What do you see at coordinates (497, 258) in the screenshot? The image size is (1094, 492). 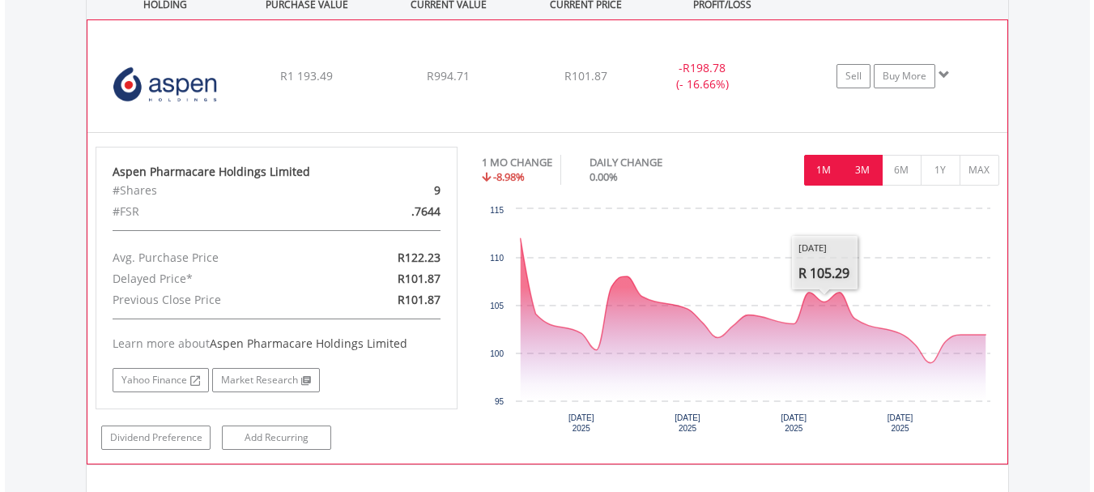 I see `text: 110` at bounding box center [497, 258].